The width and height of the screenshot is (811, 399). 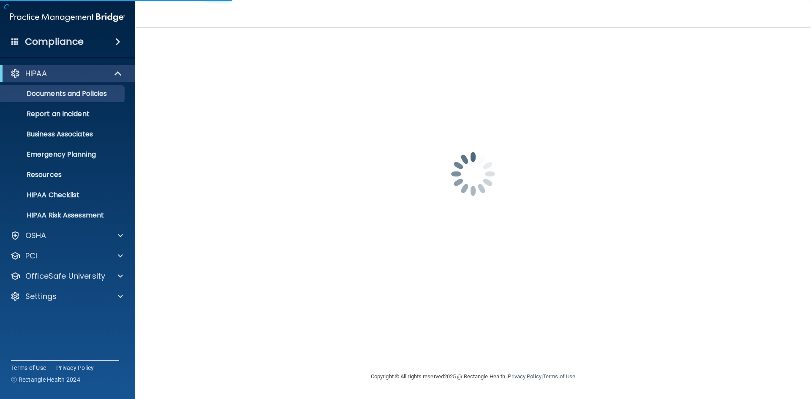 What do you see at coordinates (63, 134) in the screenshot?
I see `p: Business Associates` at bounding box center [63, 134].